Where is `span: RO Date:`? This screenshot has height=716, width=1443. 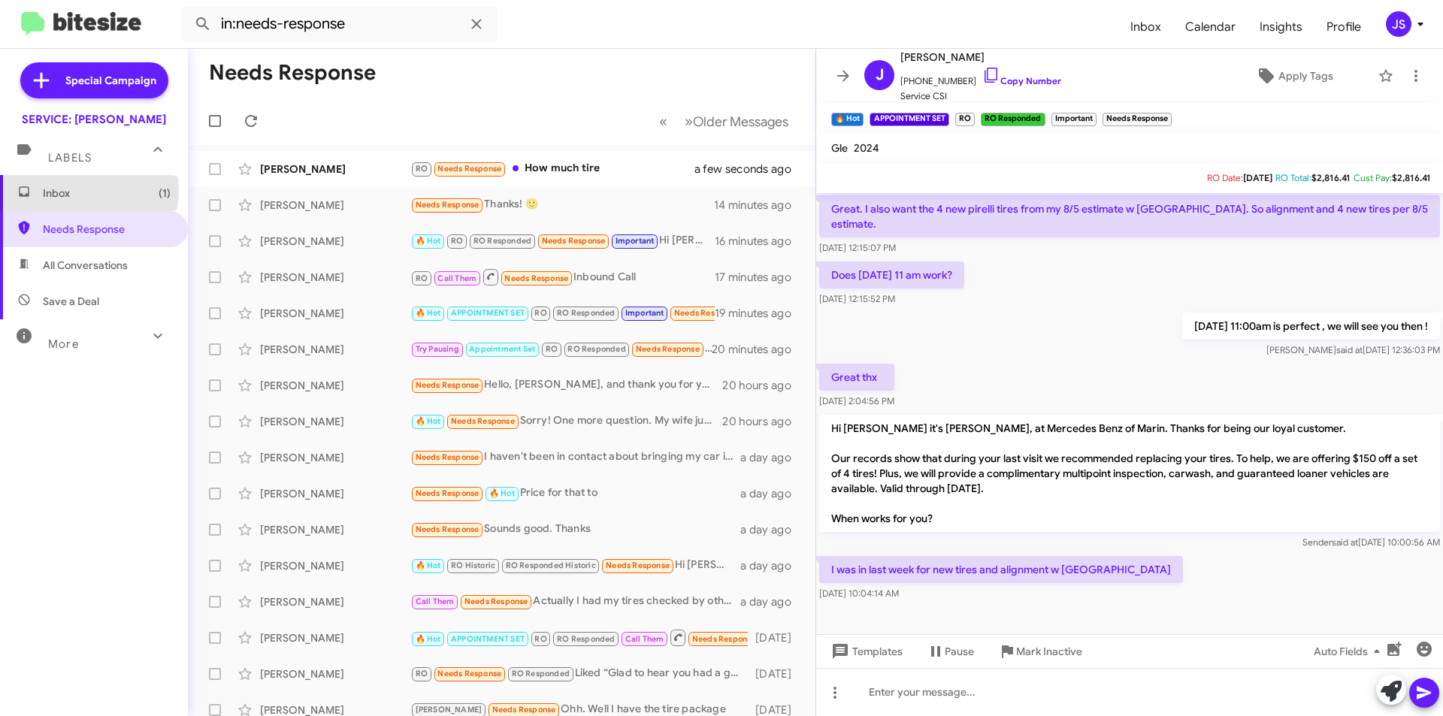 span: RO Date: is located at coordinates (1225, 177).